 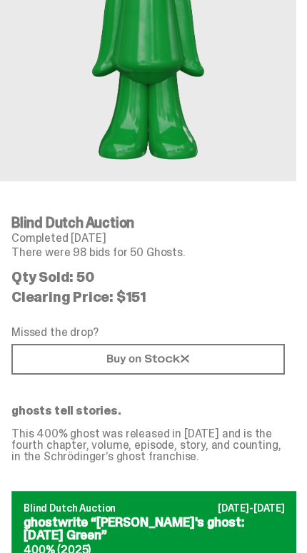 I want to click on p: ghosts tell stories., so click(x=148, y=411).